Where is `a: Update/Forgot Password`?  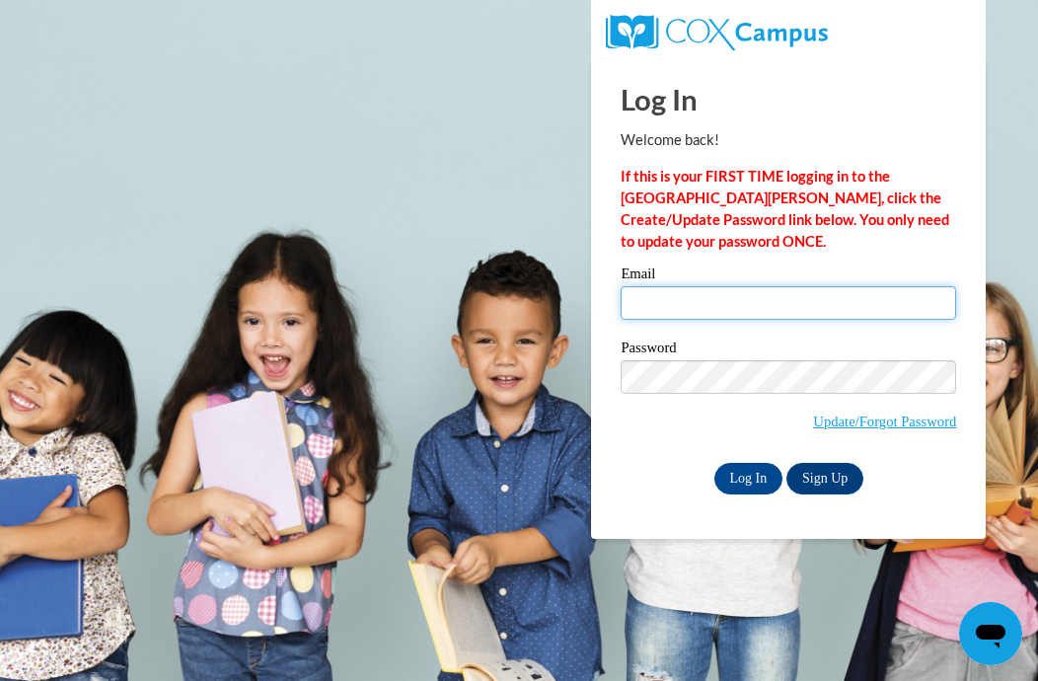 a: Update/Forgot Password is located at coordinates (884, 421).